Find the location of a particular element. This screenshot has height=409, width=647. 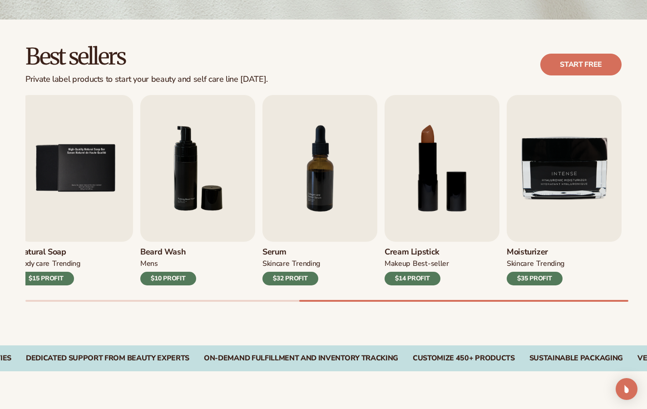

div: $15 PROFIT is located at coordinates (46, 278).